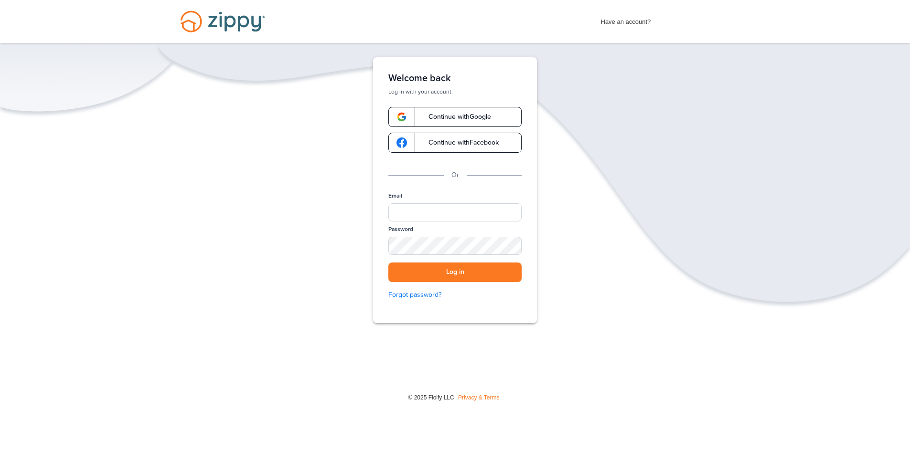  I want to click on p: Log in with your account., so click(455, 92).